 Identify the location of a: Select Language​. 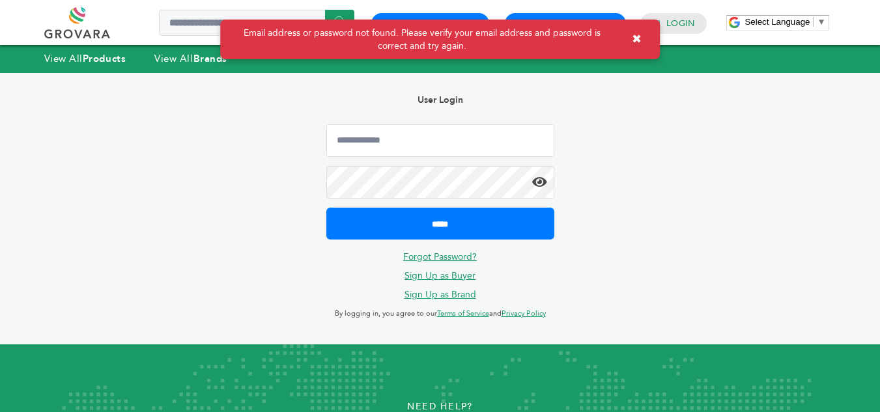
(785, 21).